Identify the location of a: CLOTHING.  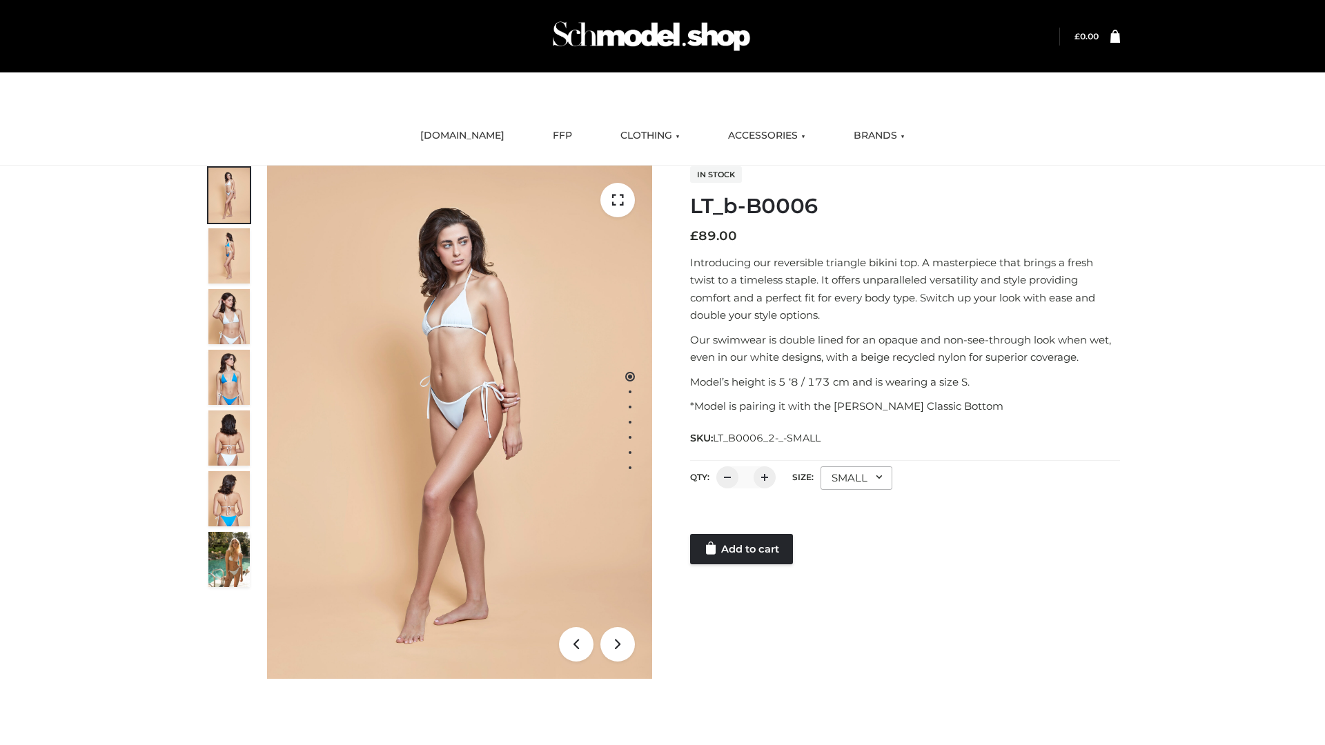
(650, 136).